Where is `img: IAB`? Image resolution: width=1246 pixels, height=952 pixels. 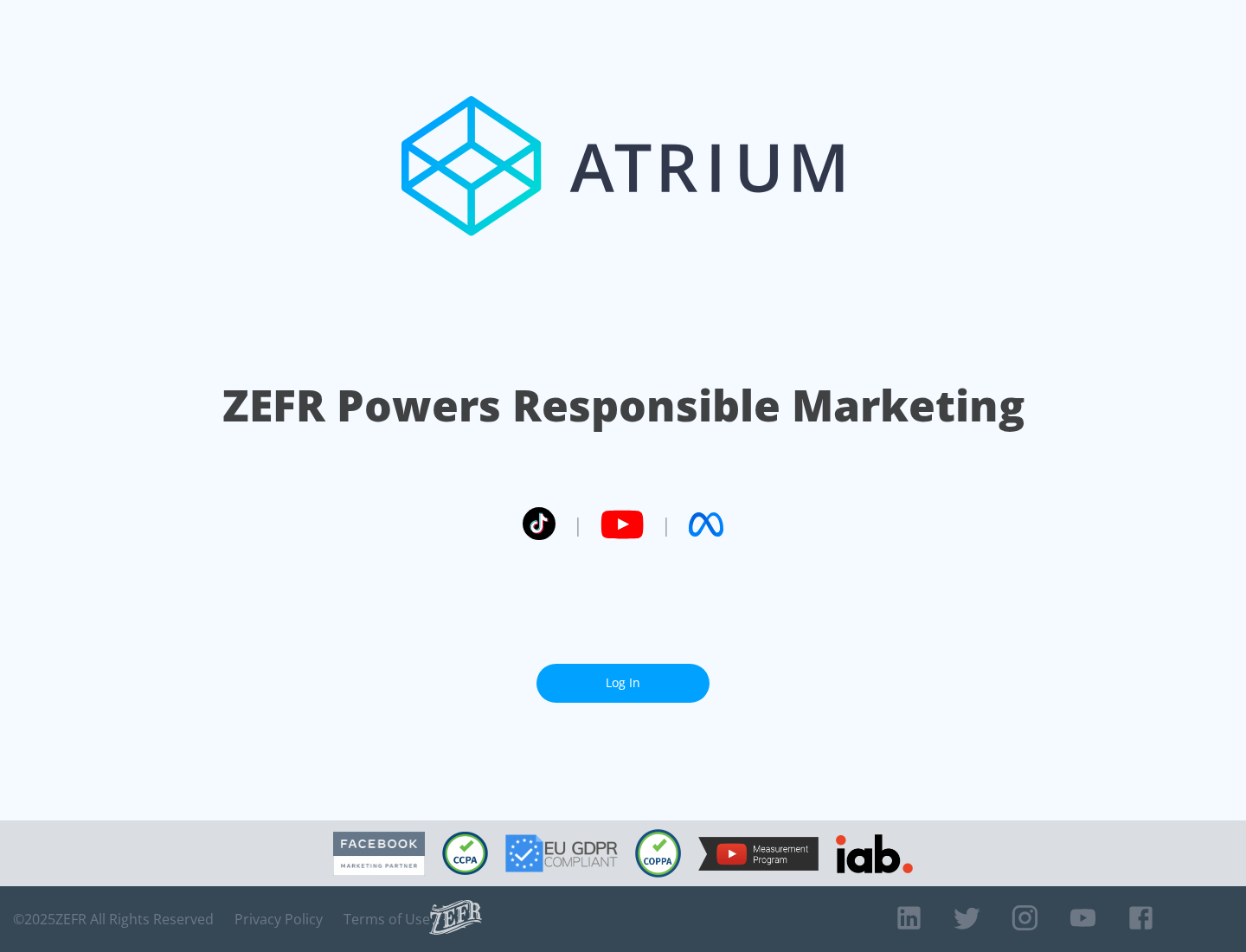 img: IAB is located at coordinates (873, 853).